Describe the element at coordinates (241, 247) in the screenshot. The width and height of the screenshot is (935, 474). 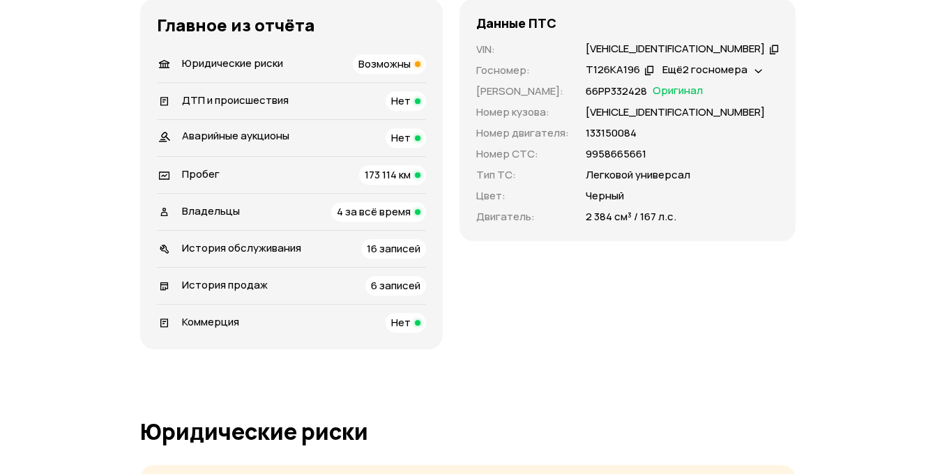
I see `span: История обслуживания` at that location.